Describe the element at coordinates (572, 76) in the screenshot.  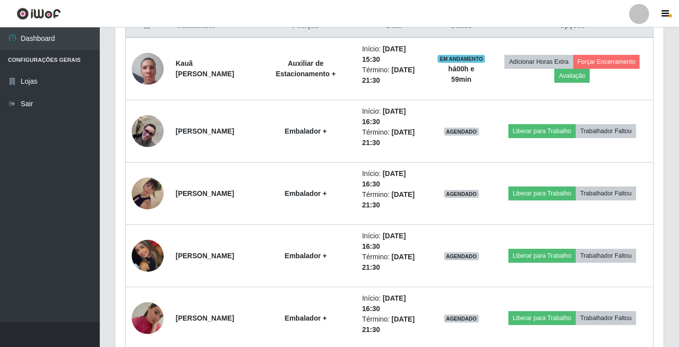
I see `button: Avaliação` at that location.